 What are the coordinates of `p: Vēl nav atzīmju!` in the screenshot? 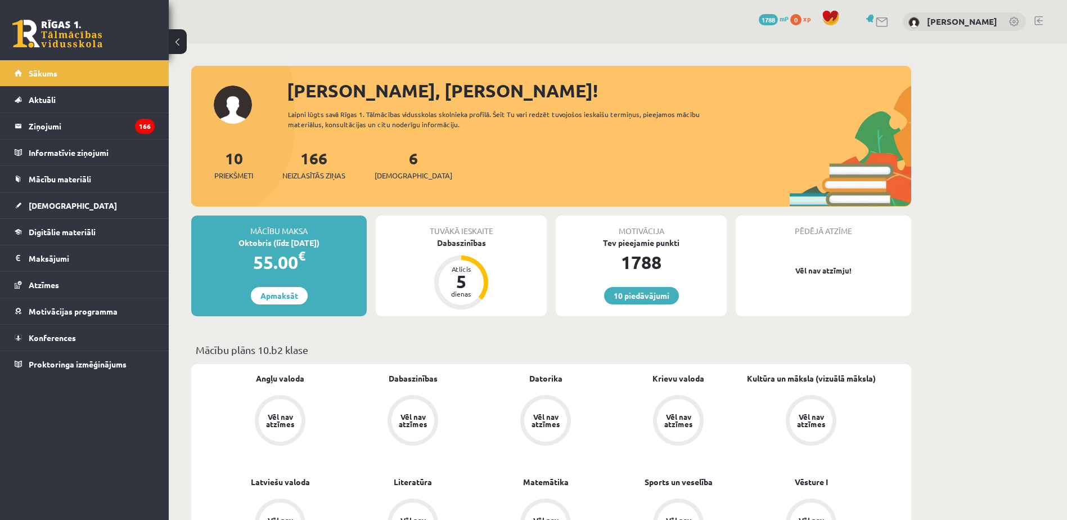 It's located at (823, 271).